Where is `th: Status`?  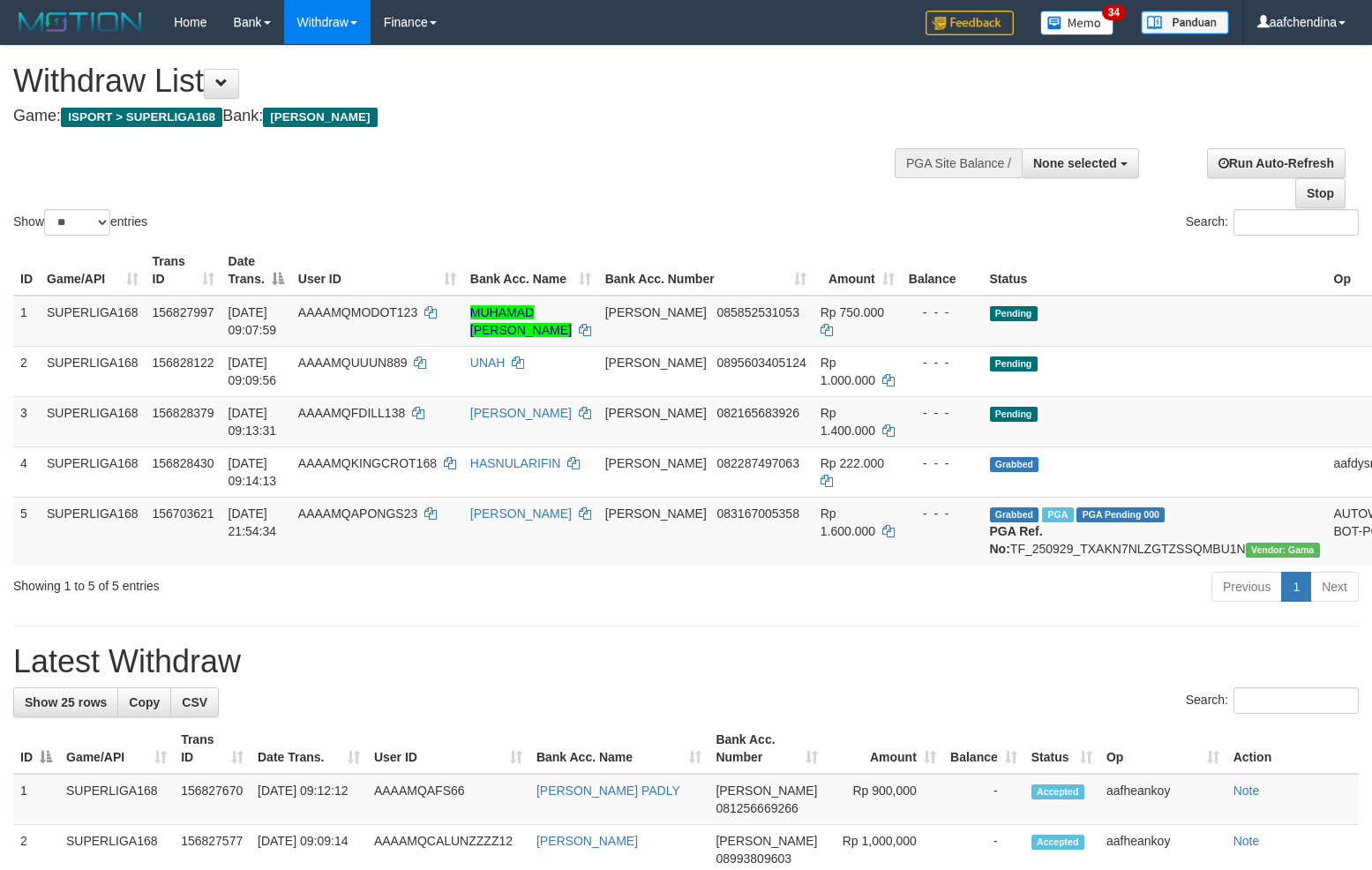 th: Status is located at coordinates (1154, 270).